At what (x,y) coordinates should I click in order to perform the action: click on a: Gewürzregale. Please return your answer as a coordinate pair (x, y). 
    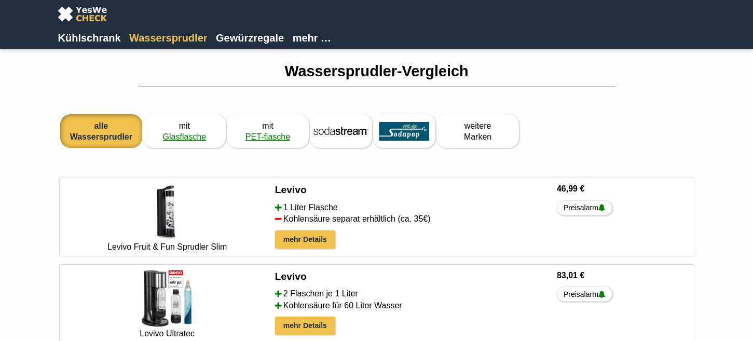
    Looking at the image, I should click on (250, 36).